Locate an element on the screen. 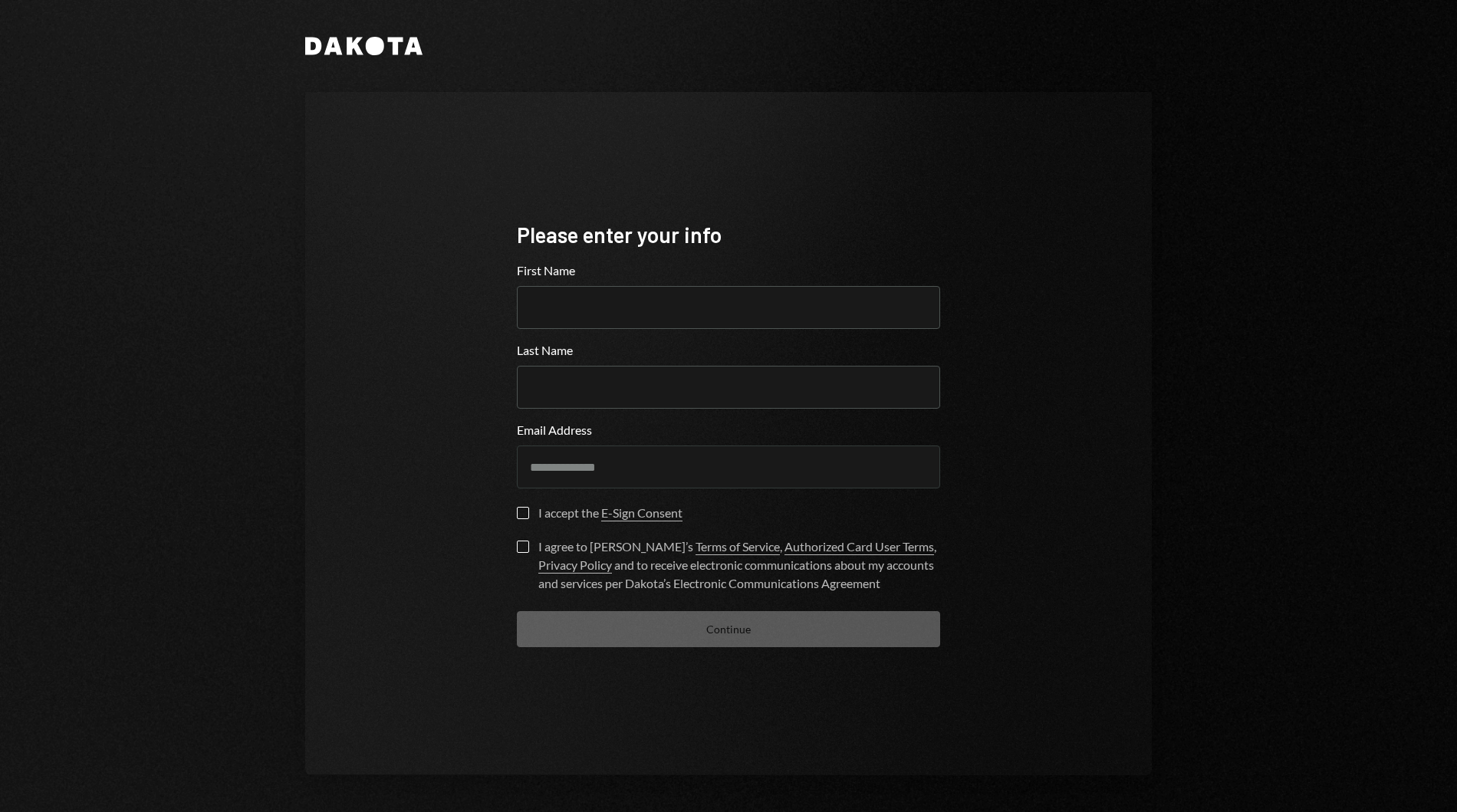 Image resolution: width=1457 pixels, height=812 pixels. div: Please enter your info is located at coordinates (729, 234).